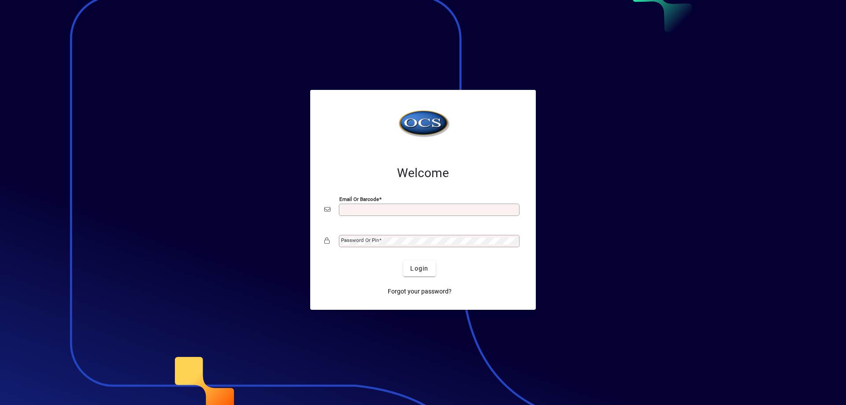 The height and width of the screenshot is (405, 846). Describe the element at coordinates (419, 291) in the screenshot. I see `span: Forgot your password?` at that location.